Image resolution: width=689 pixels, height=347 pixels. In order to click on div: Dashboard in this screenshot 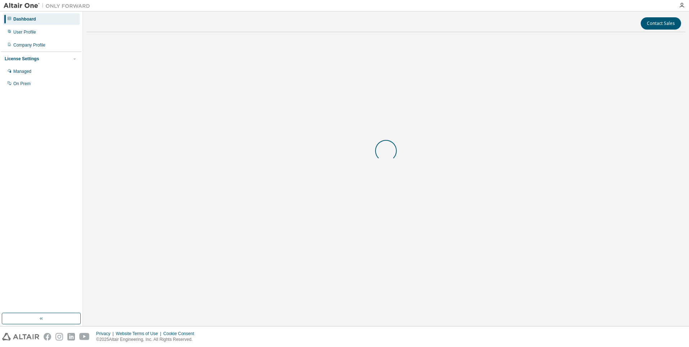, I will do `click(25, 19)`.